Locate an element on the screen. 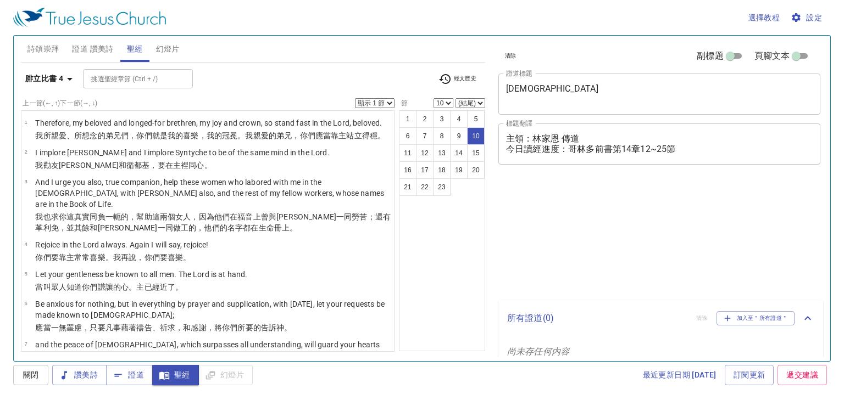 The image size is (844, 400). wg235: 凡事 is located at coordinates (199, 328).